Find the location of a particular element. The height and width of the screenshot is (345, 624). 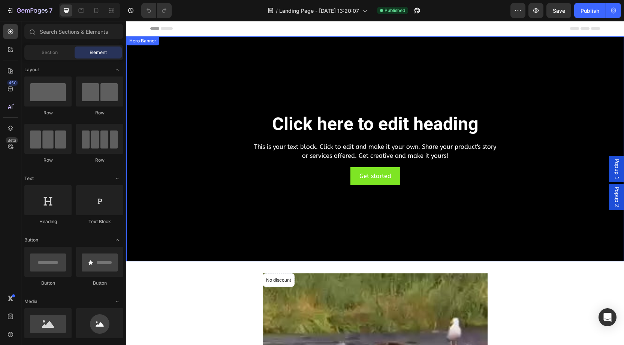

div: This is your text block. Click to edit and make it your own. Share your product's story or servic... is located at coordinates (249, 130).